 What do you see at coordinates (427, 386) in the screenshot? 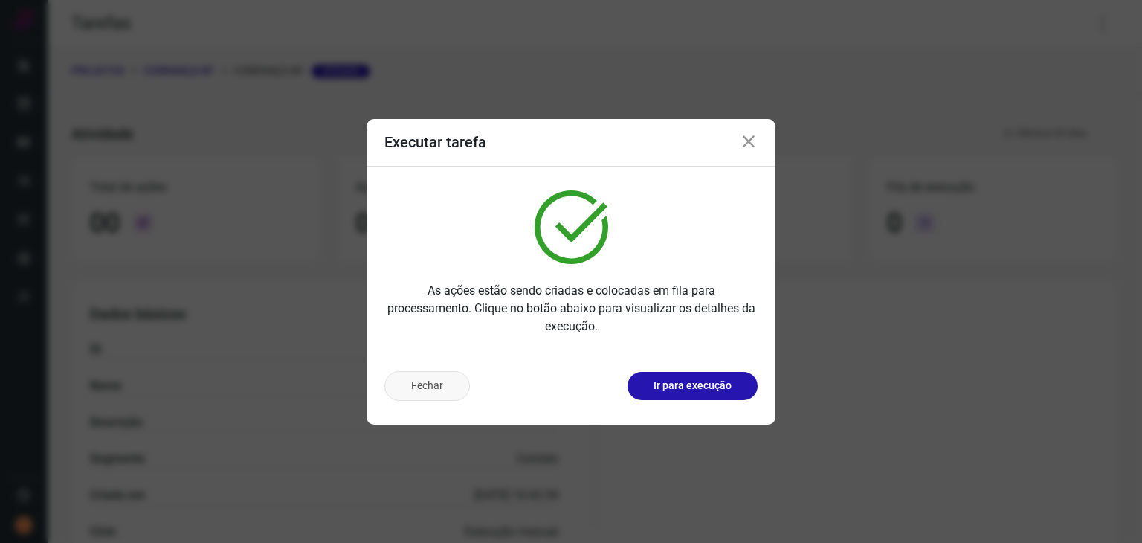
I see `button: Fechar` at bounding box center [427, 386].